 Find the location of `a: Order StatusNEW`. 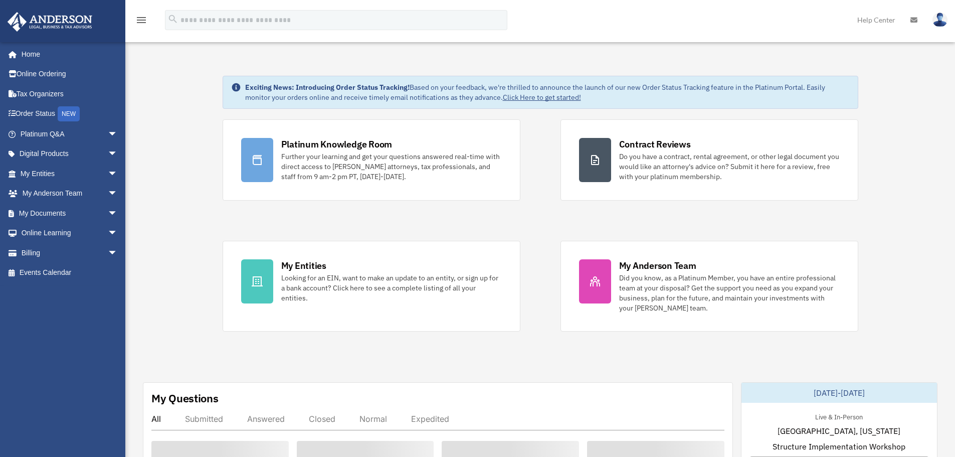

a: Order StatusNEW is located at coordinates (70, 114).